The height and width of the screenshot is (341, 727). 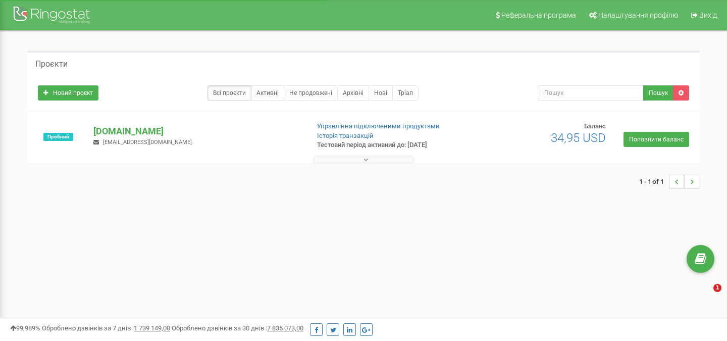 What do you see at coordinates (310, 93) in the screenshot?
I see `a: Не продовжені` at bounding box center [310, 93].